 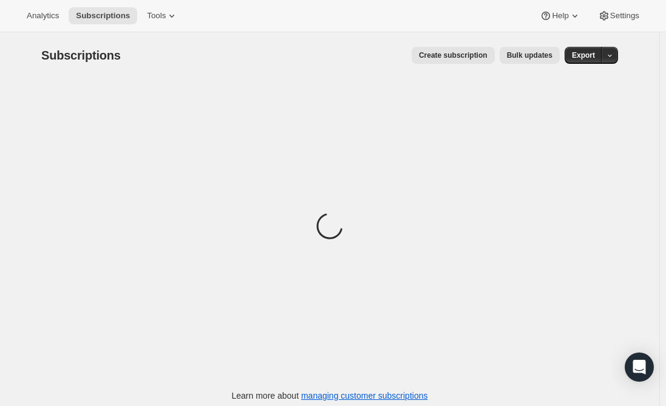 What do you see at coordinates (529, 55) in the screenshot?
I see `button: Bulk updates` at bounding box center [529, 55].